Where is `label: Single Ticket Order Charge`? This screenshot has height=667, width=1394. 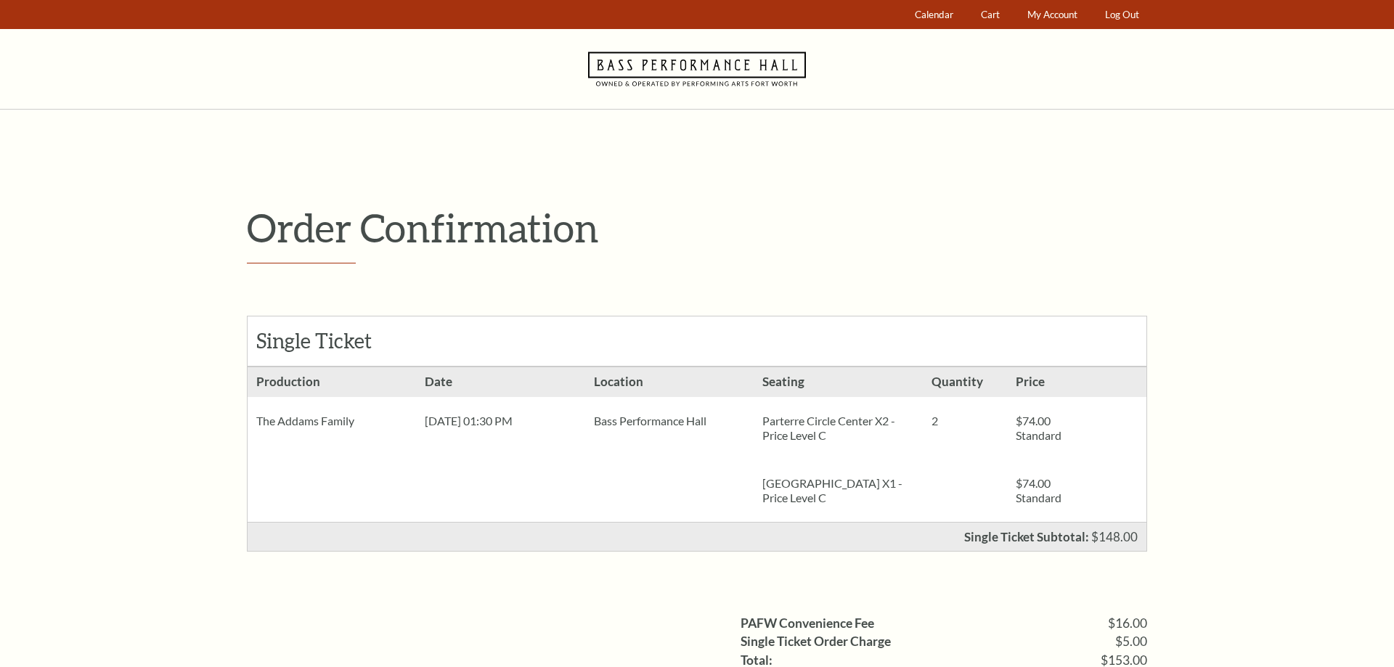 label: Single Ticket Order Charge is located at coordinates (815, 642).